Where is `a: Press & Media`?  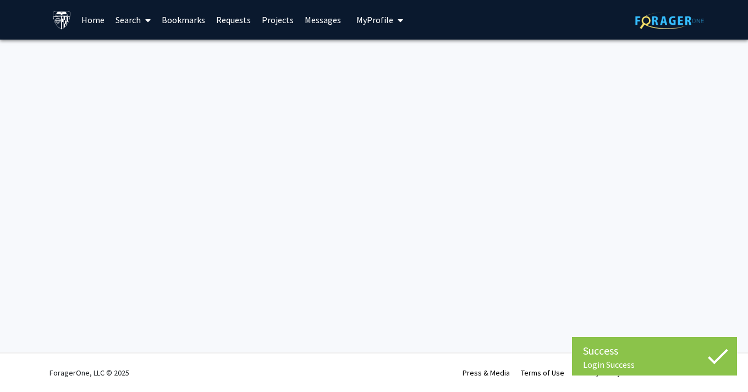
a: Press & Media is located at coordinates (486, 373).